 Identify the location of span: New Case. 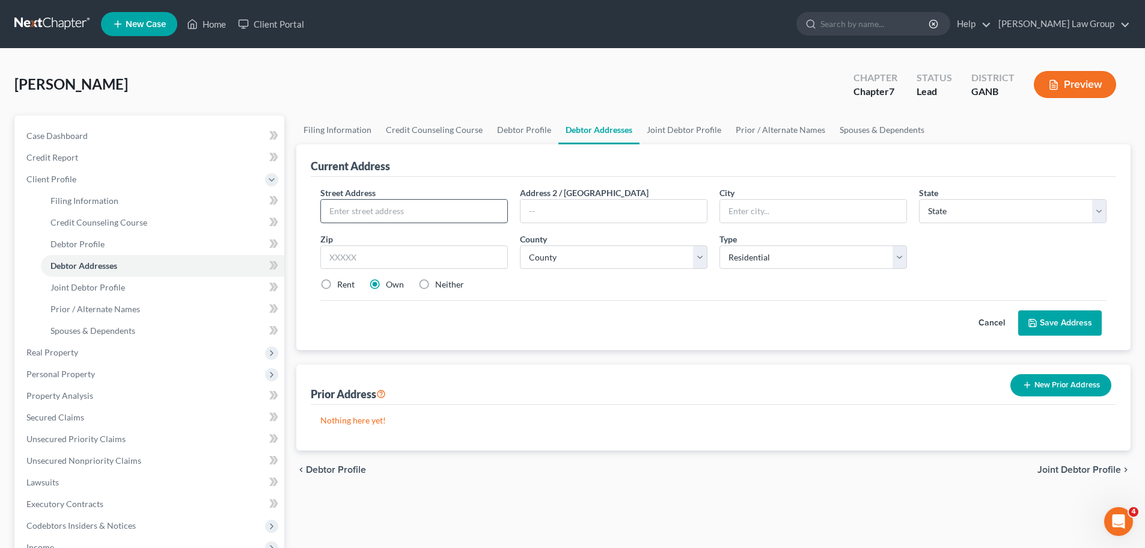
(146, 24).